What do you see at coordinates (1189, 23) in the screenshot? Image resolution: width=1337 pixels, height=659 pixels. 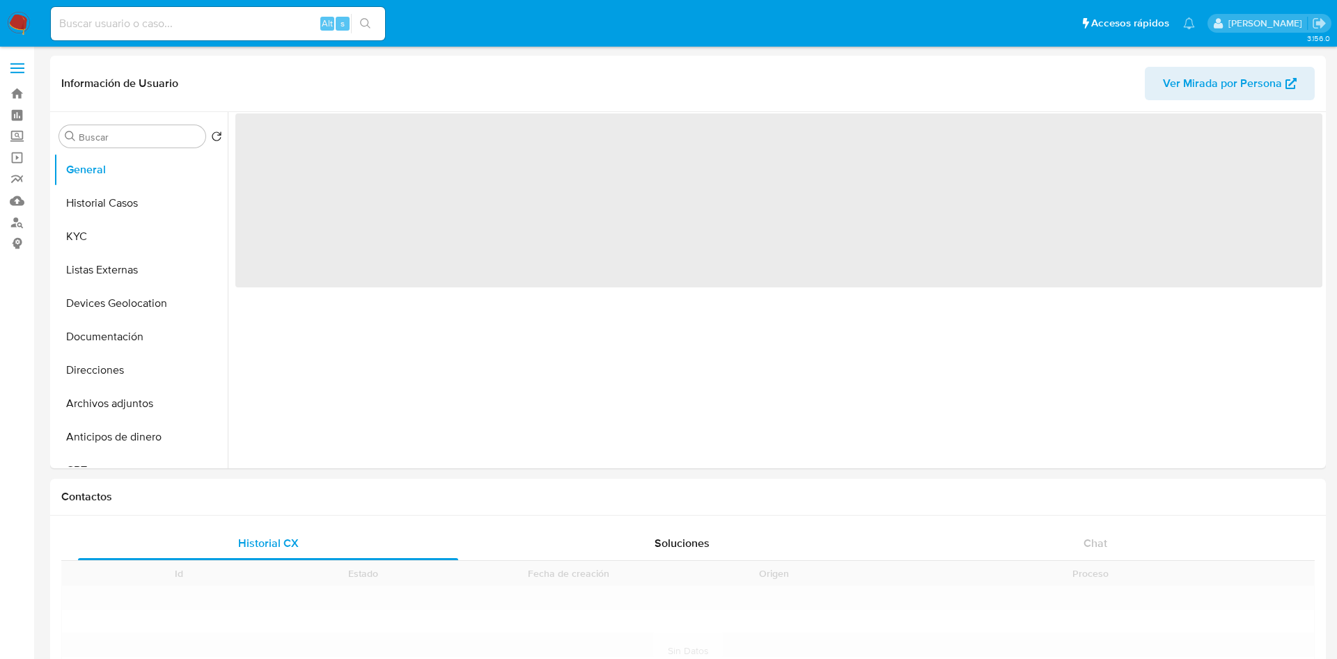 I see `a: Notificaciones` at bounding box center [1189, 23].